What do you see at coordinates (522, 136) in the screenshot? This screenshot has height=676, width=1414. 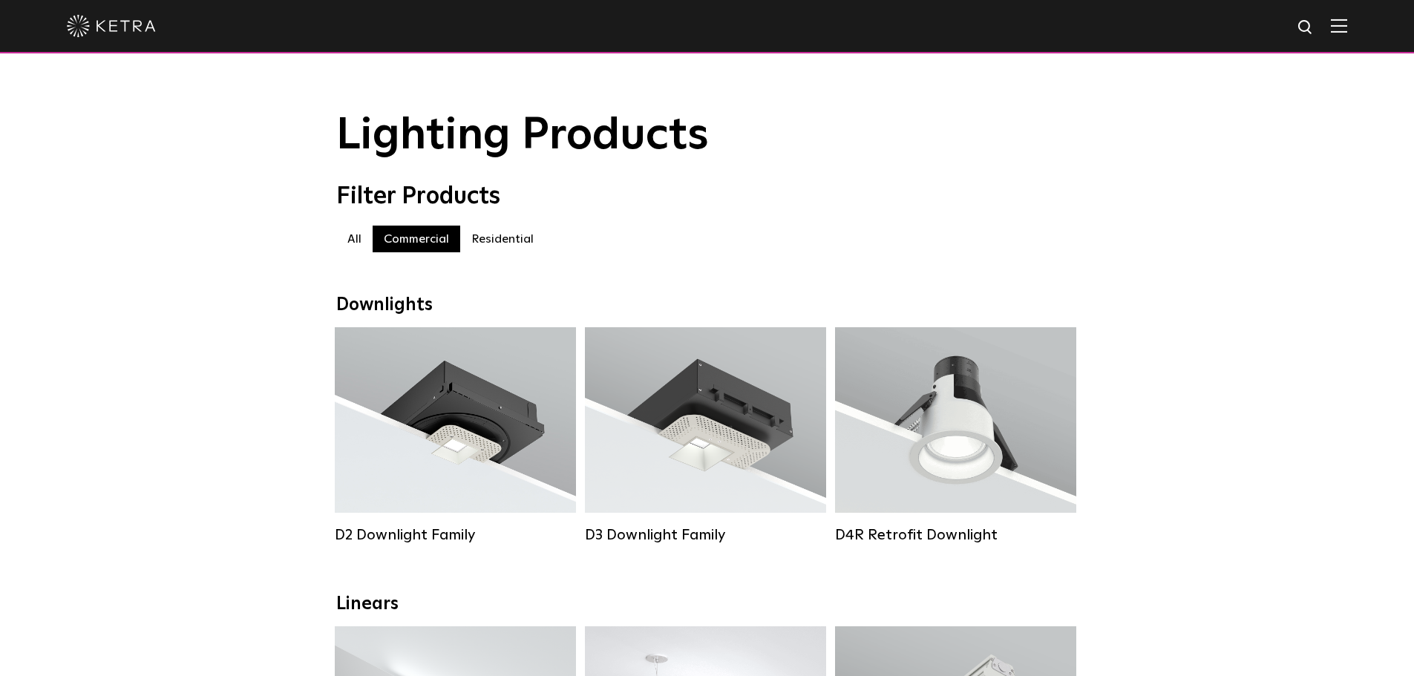 I see `span: Lighting Products` at bounding box center [522, 136].